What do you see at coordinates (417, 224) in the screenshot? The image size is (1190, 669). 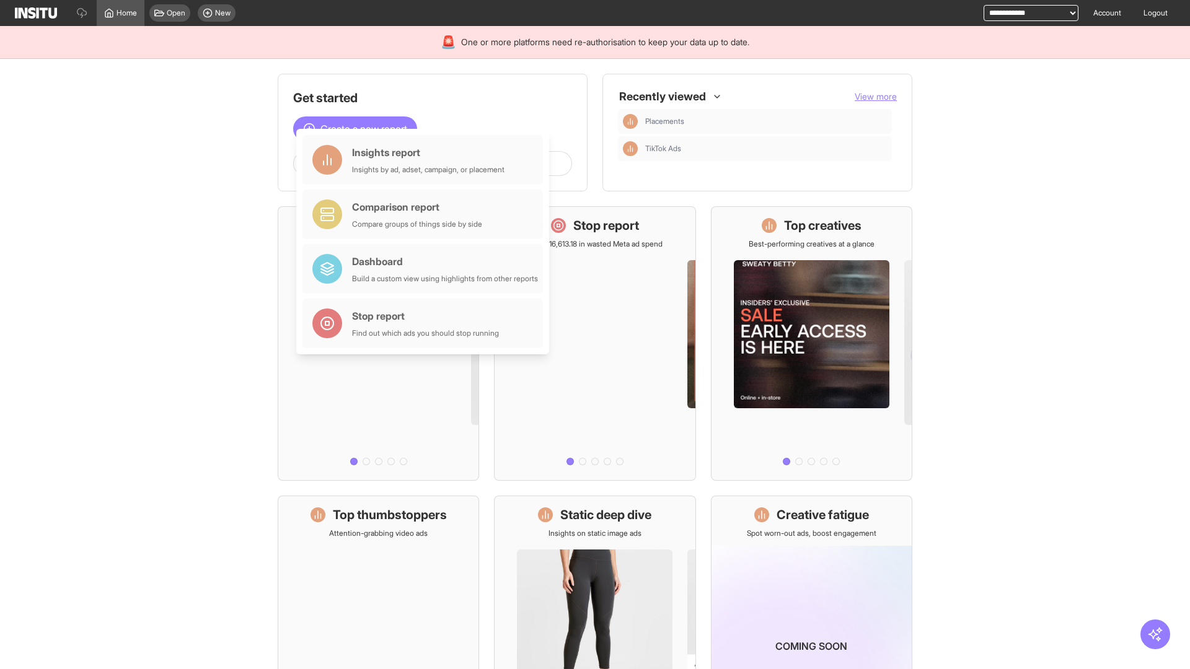 I see `div: Compare groups of things side by side` at bounding box center [417, 224].